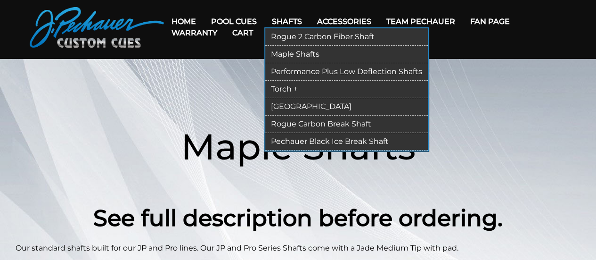  I want to click on a: Torch +, so click(346, 89).